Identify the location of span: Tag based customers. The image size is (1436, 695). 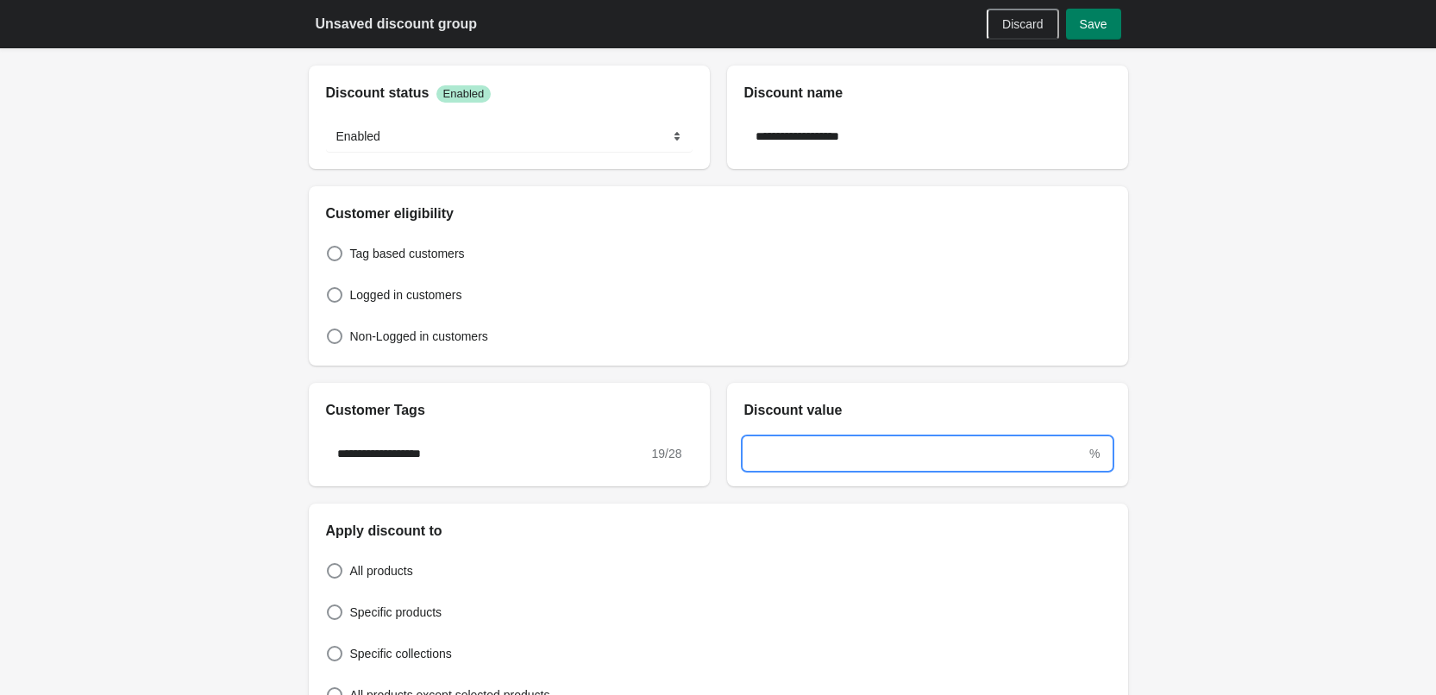
(407, 253).